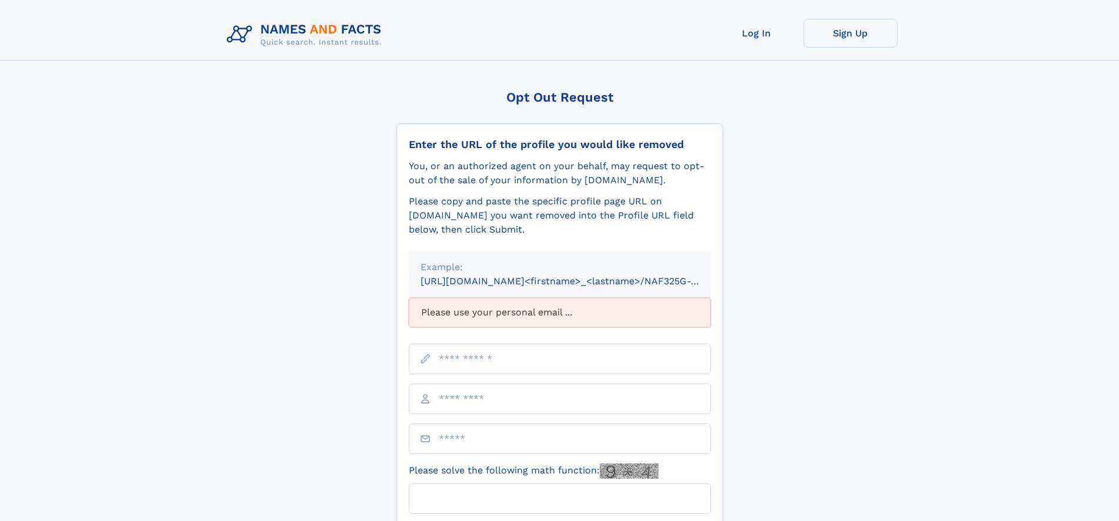 The image size is (1119, 521). Describe the element at coordinates (560, 97) in the screenshot. I see `div: Opt Out Request` at that location.